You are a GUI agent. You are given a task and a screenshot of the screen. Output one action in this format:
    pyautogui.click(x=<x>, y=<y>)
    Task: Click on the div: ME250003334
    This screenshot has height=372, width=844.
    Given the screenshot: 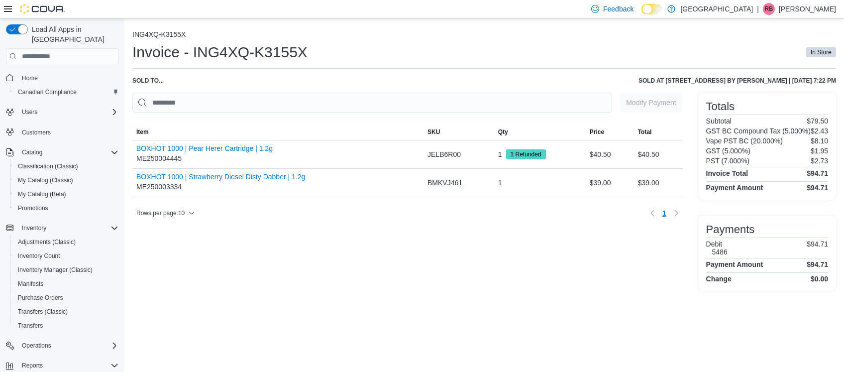 What is the action you would take?
    pyautogui.click(x=220, y=183)
    